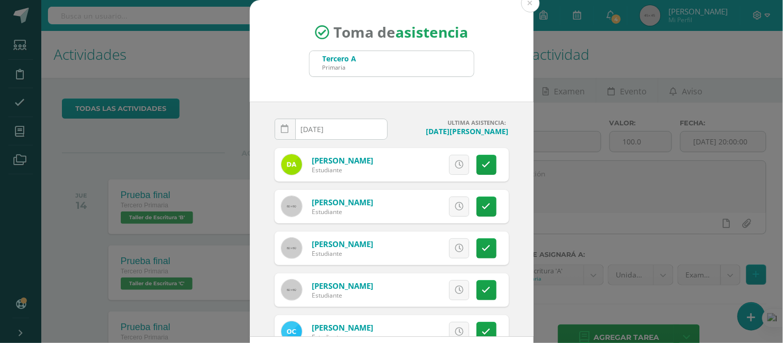  Describe the element at coordinates (339, 67) in the screenshot. I see `div: Primaria` at that location.